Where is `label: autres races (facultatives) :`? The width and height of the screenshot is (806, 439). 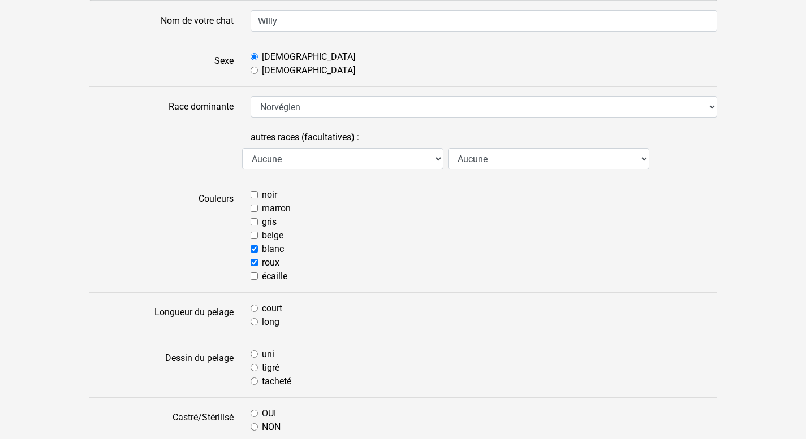 label: autres races (facultatives) : is located at coordinates (305, 137).